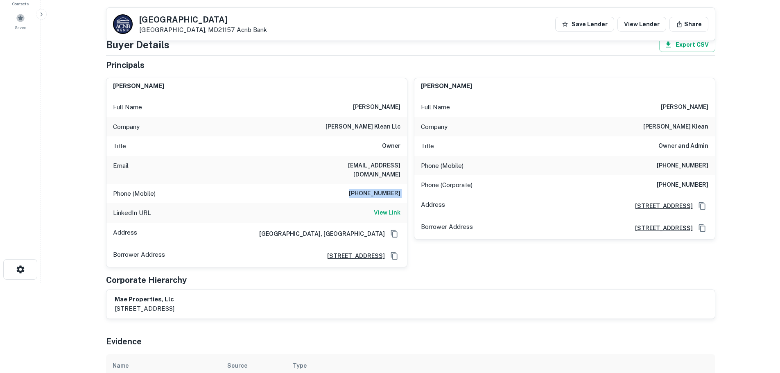 The height and width of the screenshot is (373, 780). I want to click on a: Saved, so click(20, 21).